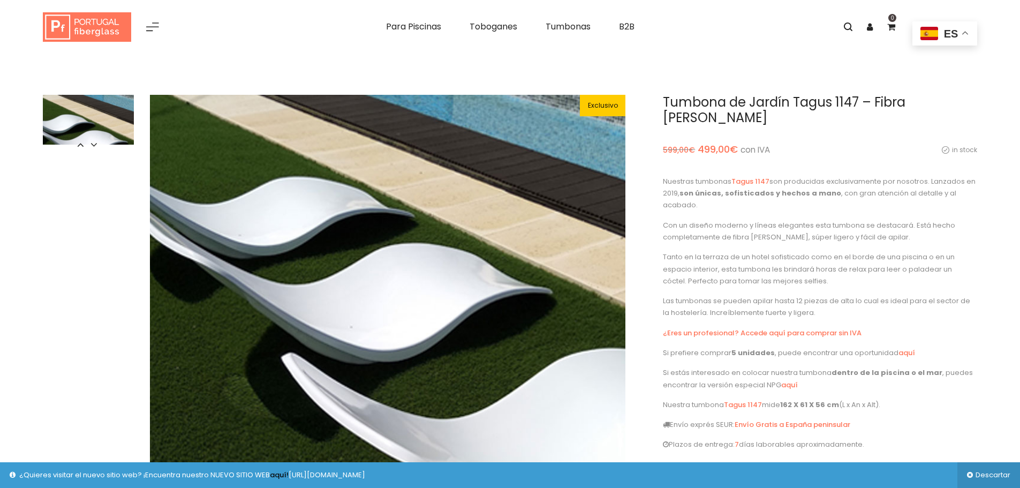 The width and height of the screenshot is (1020, 488). What do you see at coordinates (820, 231) in the screenshot?
I see `p: Con un diseño moderno y líneas elegantes esta tumbona se destacará. Está hecho completamente de f...` at bounding box center [820, 231].